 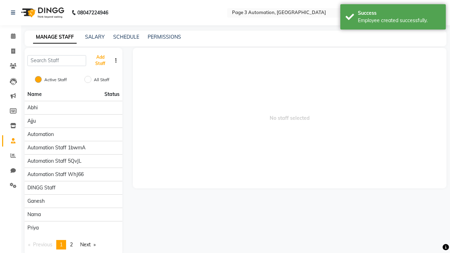 I want to click on span: Automation Staff 5QvJL, so click(x=55, y=161).